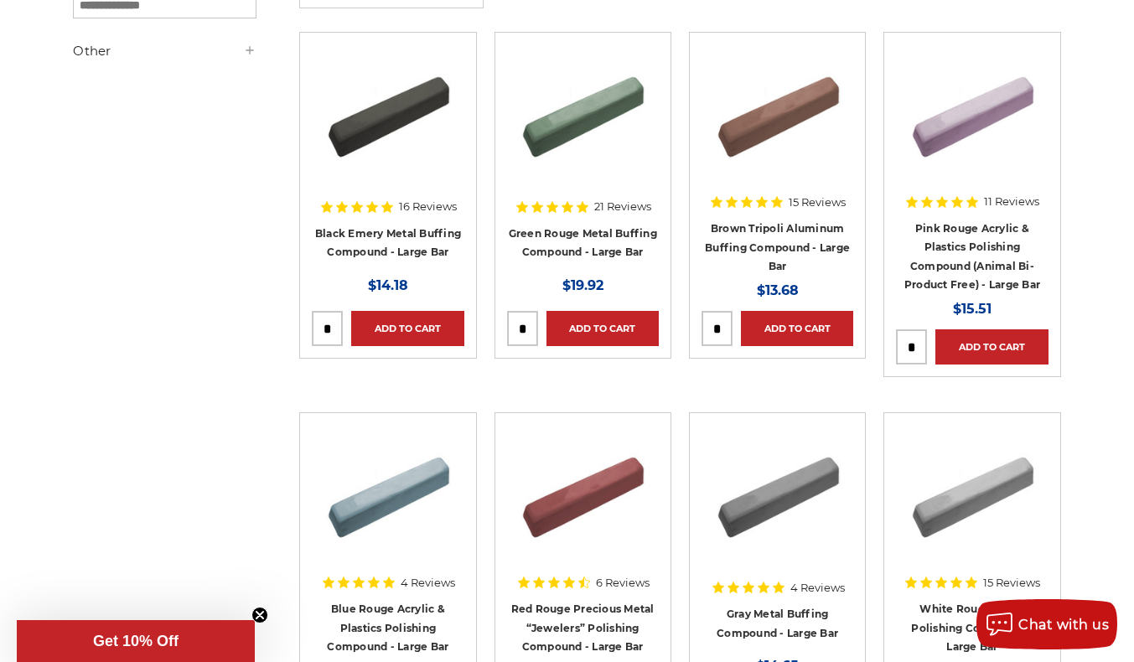  Describe the element at coordinates (387, 500) in the screenshot. I see `a: Blue rouge polishing compound` at that location.